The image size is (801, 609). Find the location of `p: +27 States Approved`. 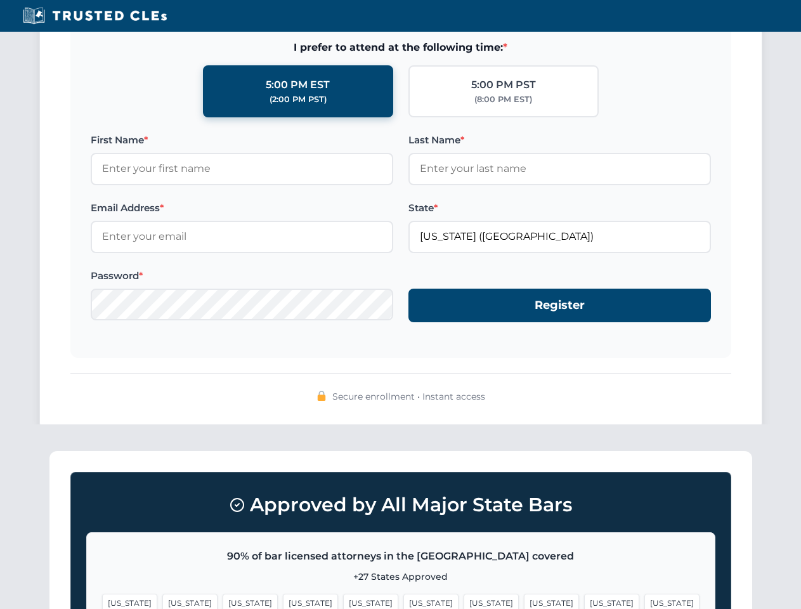

p: +27 States Approved is located at coordinates (401, 576).